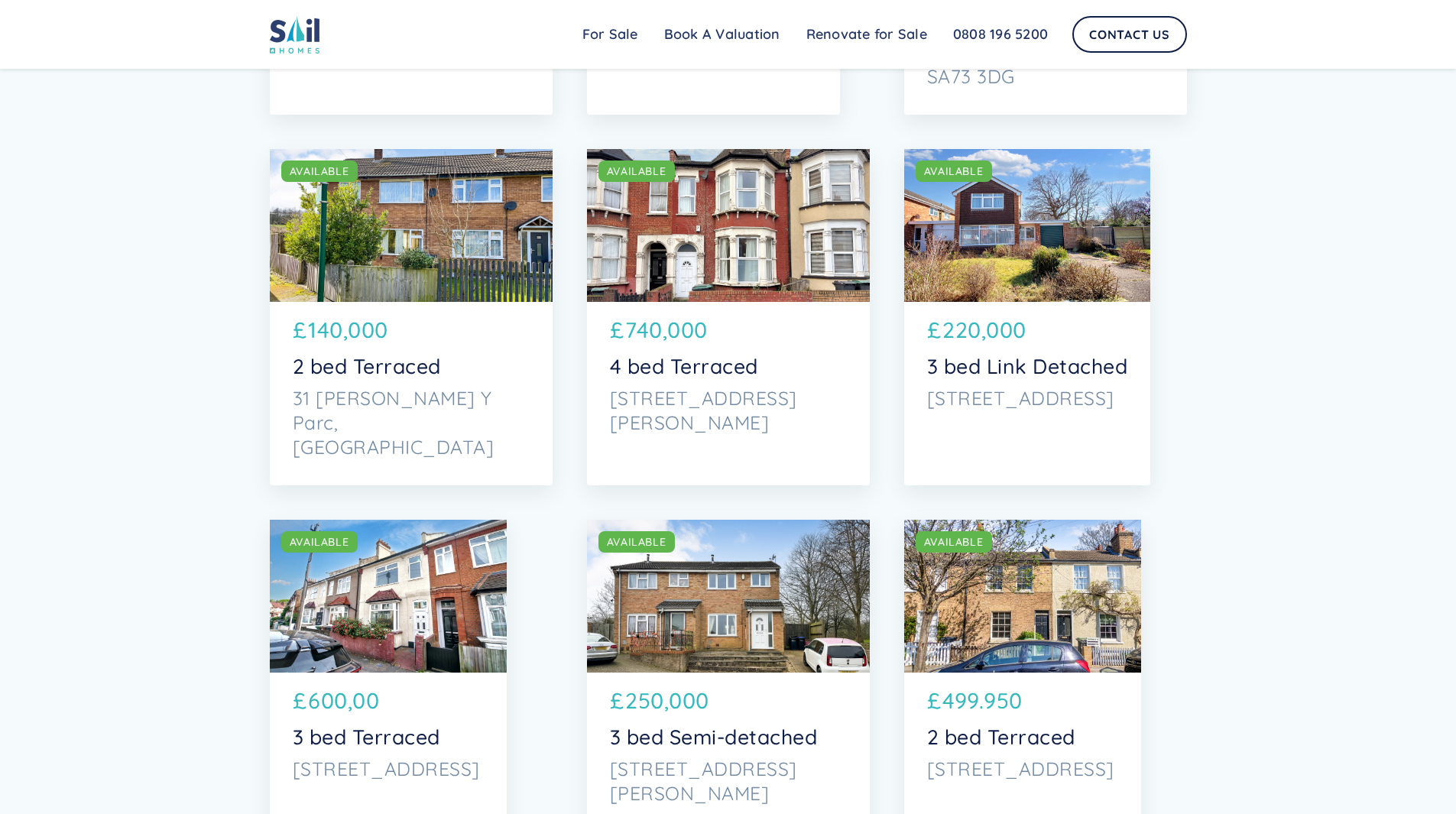 This screenshot has height=814, width=1456. I want to click on p: 250,000, so click(667, 700).